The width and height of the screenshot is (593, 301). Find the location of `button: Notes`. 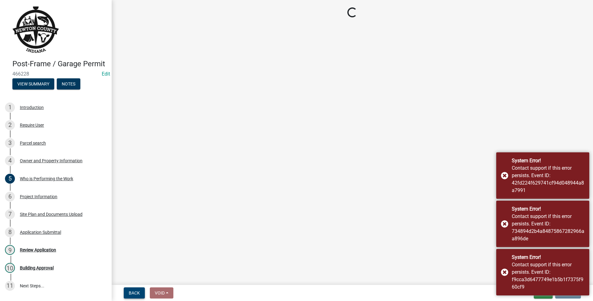

button: Notes is located at coordinates (69, 84).